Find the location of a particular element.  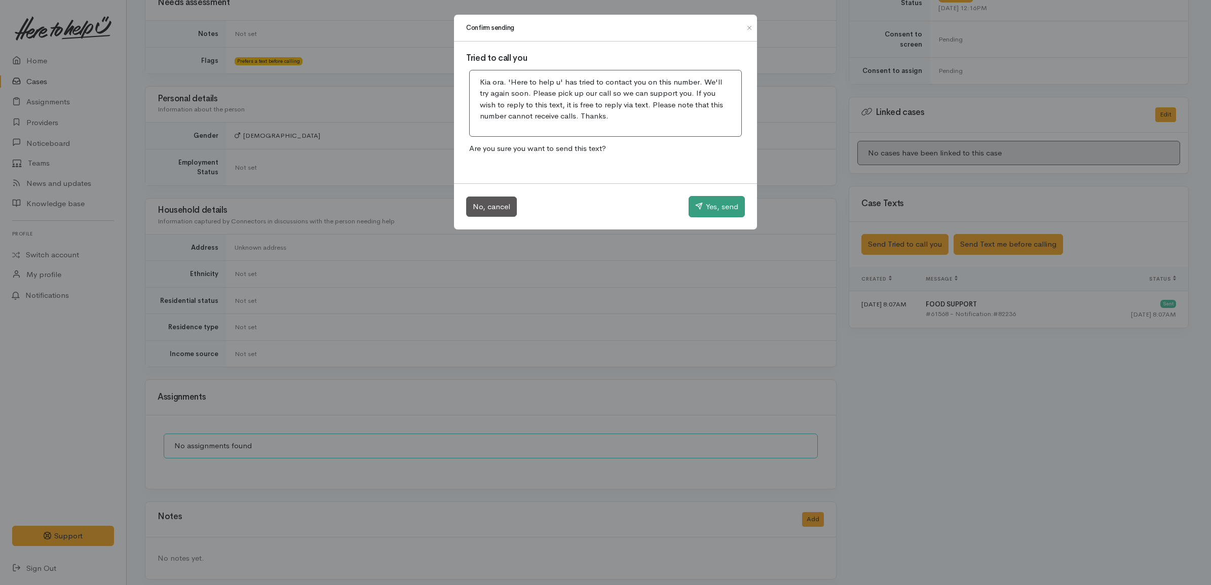

button: Close is located at coordinates (749, 28).